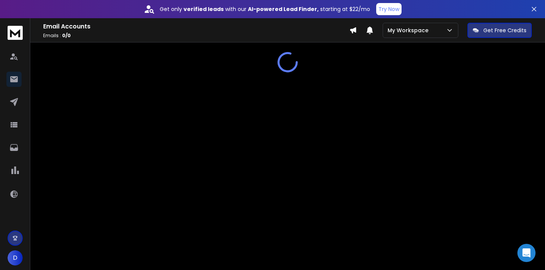  What do you see at coordinates (527, 253) in the screenshot?
I see `div: Open Intercom Messenger` at bounding box center [527, 253].